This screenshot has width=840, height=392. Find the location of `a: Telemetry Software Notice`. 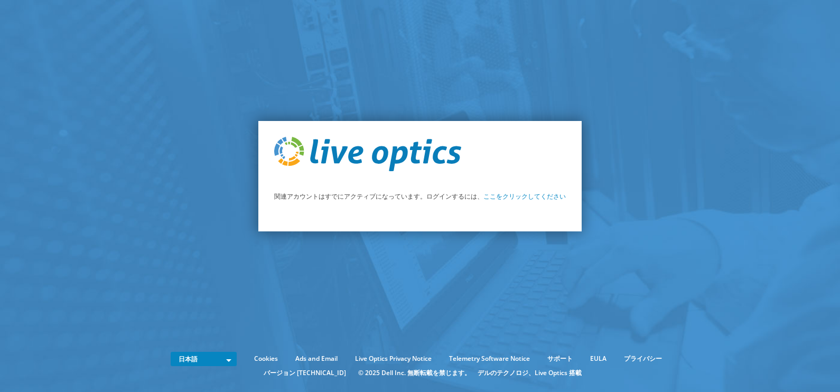

a: Telemetry Software Notice is located at coordinates (489, 359).